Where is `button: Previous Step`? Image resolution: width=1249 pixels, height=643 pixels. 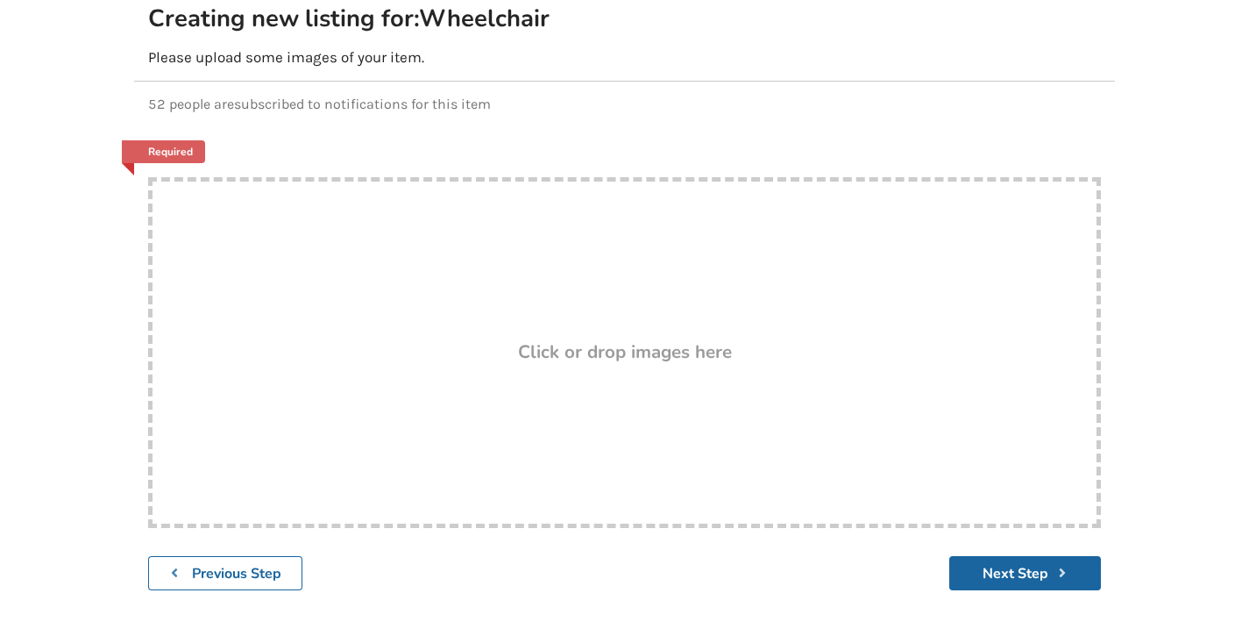
button: Previous Step is located at coordinates (225, 573).